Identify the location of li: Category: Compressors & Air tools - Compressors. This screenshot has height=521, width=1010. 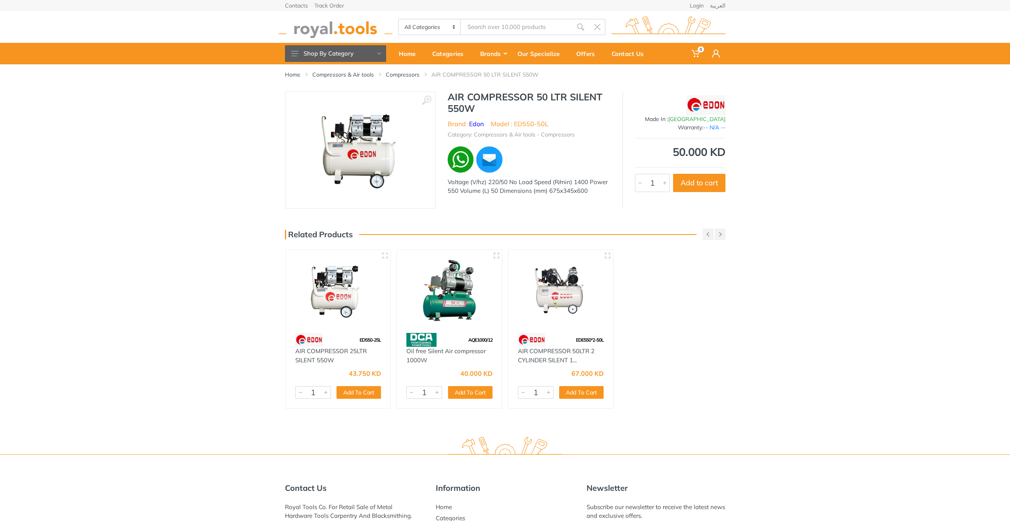
(511, 134).